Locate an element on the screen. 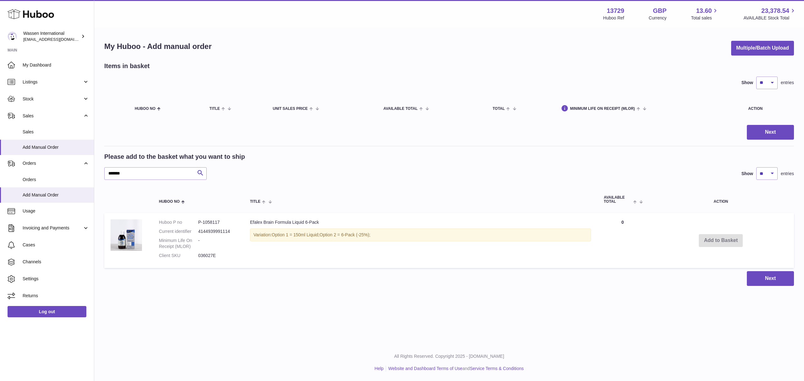 The width and height of the screenshot is (804, 381). dd: 036027E is located at coordinates (218, 256).